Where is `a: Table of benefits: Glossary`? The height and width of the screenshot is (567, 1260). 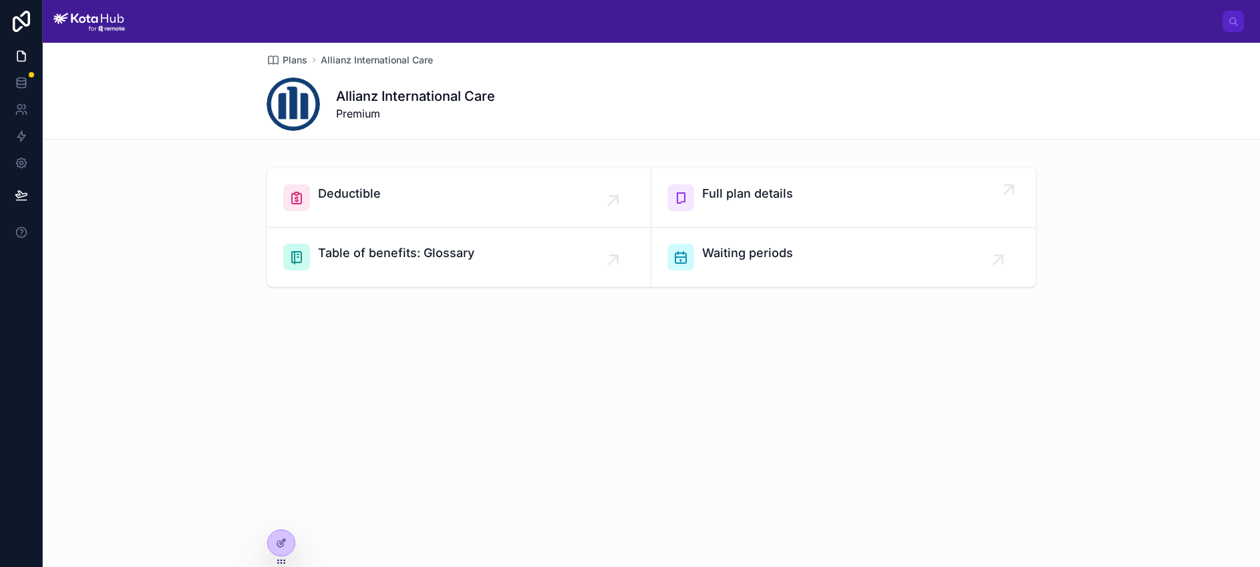 a: Table of benefits: Glossary is located at coordinates (459, 257).